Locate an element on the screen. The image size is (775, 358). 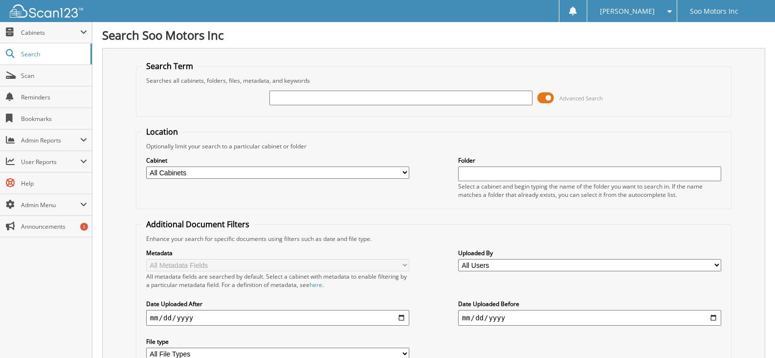
span: Cabinets is located at coordinates (50, 32).